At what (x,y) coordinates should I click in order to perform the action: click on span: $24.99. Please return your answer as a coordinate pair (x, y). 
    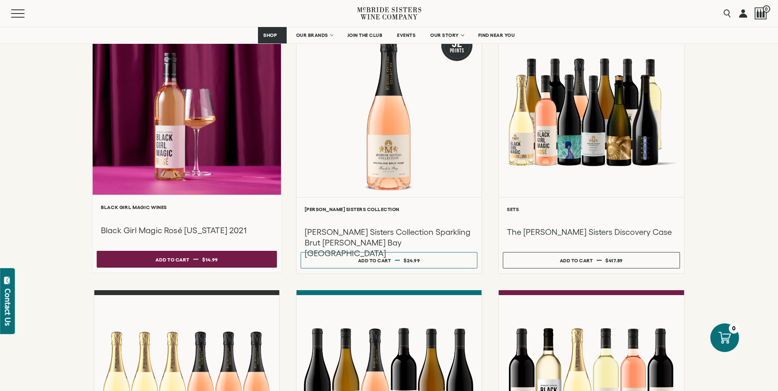
    Looking at the image, I should click on (412, 260).